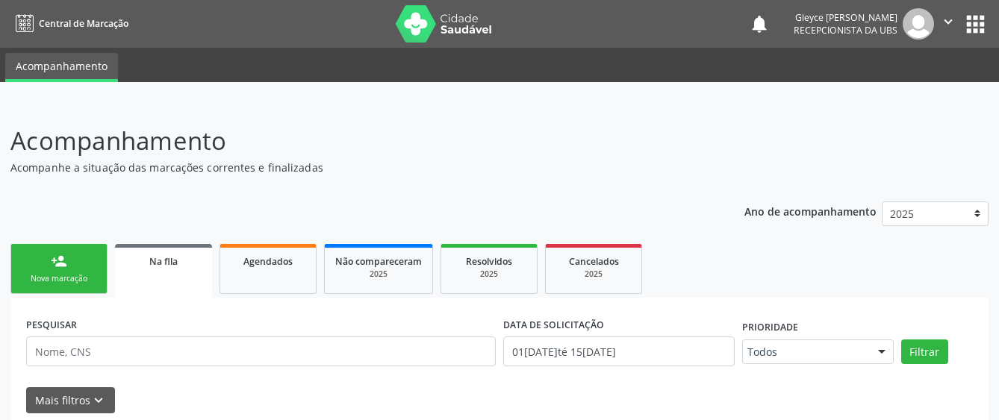 The height and width of the screenshot is (420, 999). Describe the element at coordinates (99, 401) in the screenshot. I see `i: keyboard_arrow_down` at that location.